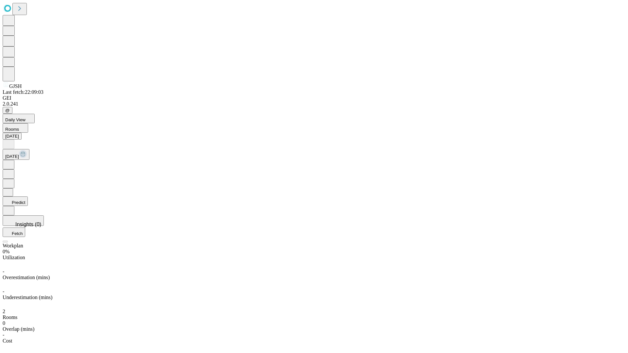 This screenshot has height=353, width=628. I want to click on button: Daily View, so click(19, 118).